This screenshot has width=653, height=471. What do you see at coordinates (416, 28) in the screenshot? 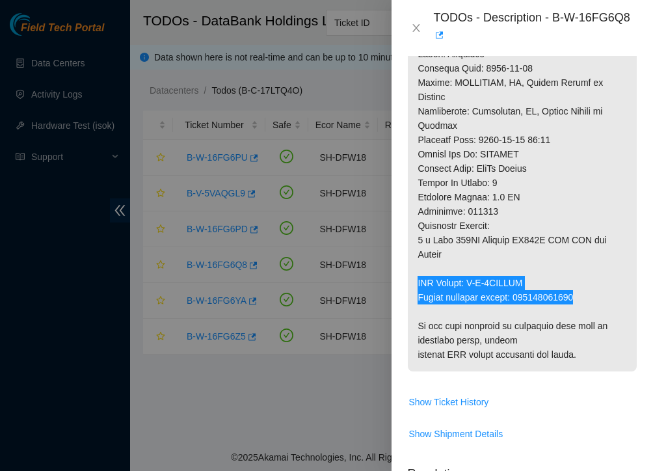
I see `span: close` at bounding box center [416, 28].